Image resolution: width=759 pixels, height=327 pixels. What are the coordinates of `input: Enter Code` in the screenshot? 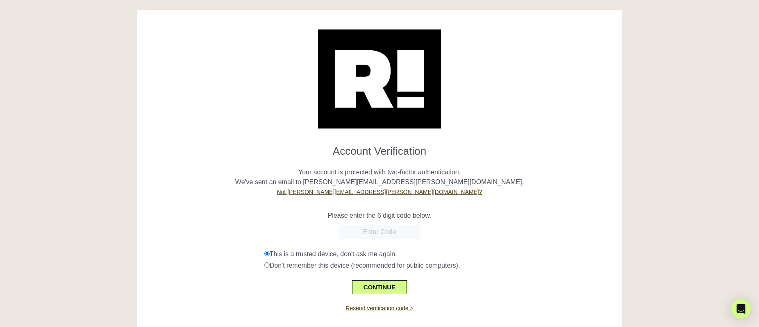 It's located at (379, 232).